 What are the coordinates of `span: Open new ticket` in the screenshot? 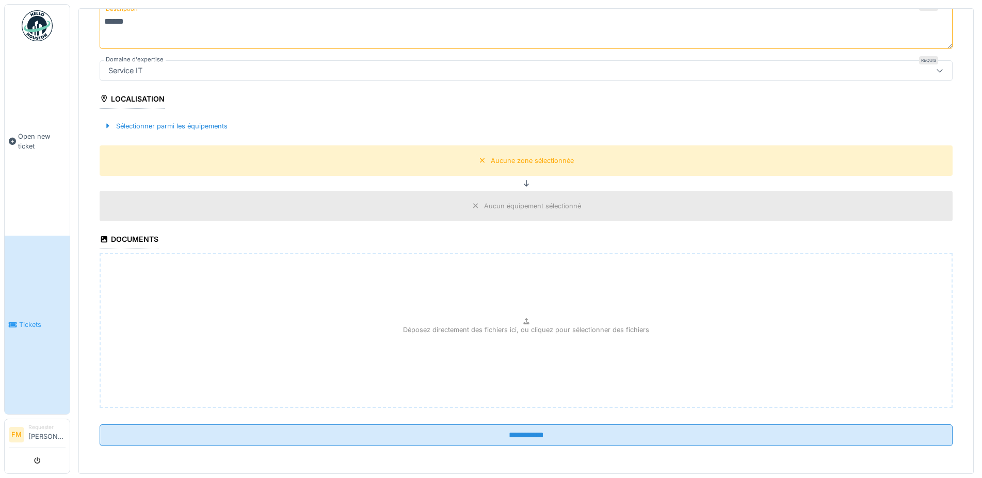 It's located at (42, 141).